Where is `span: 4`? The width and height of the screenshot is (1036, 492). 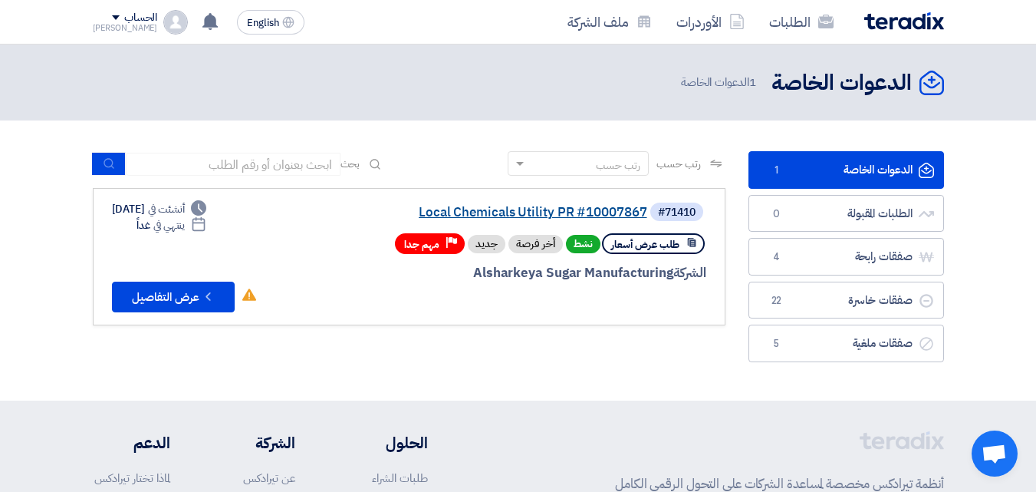 span: 4 is located at coordinates (777, 257).